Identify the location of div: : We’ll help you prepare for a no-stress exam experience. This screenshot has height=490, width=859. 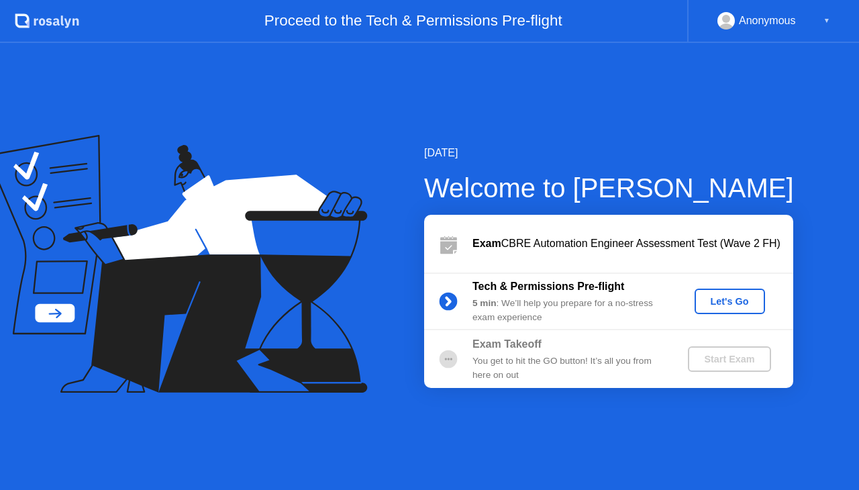
(569, 310).